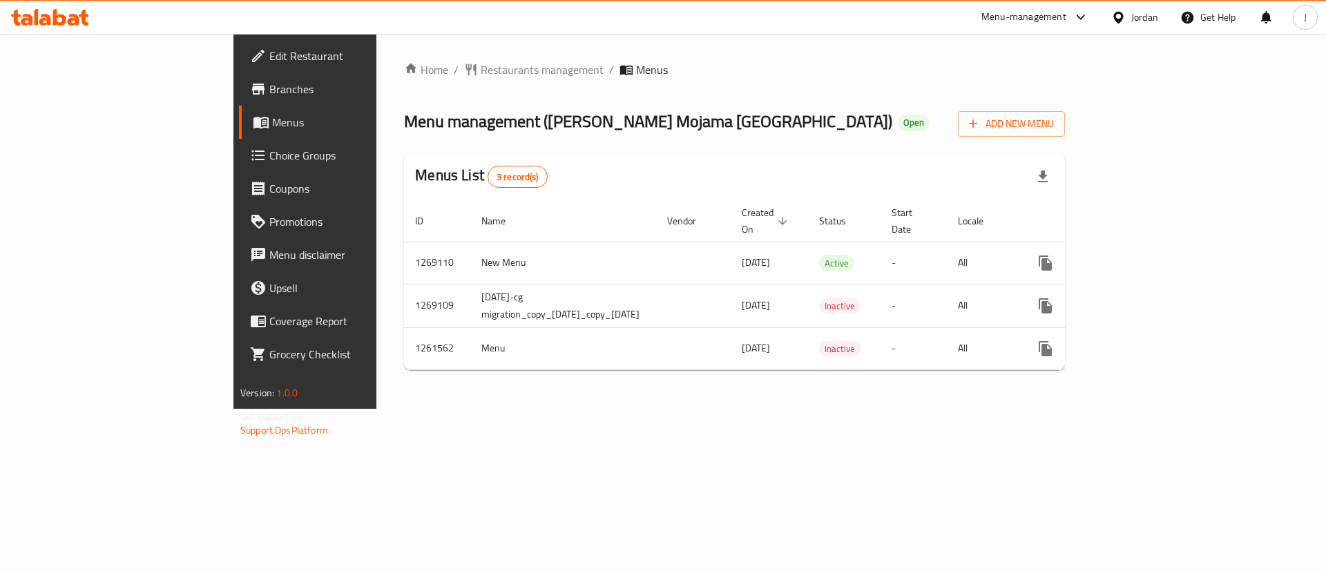 Image resolution: width=1326 pixels, height=571 pixels. I want to click on div: Jordan, so click(1145, 17).